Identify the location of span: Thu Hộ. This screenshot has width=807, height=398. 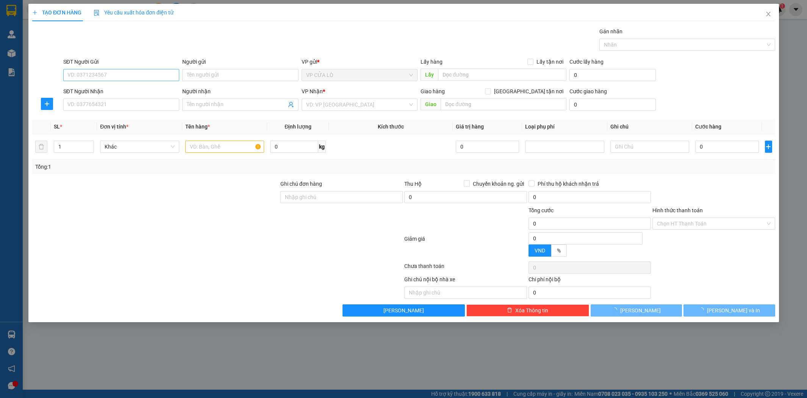
(413, 184).